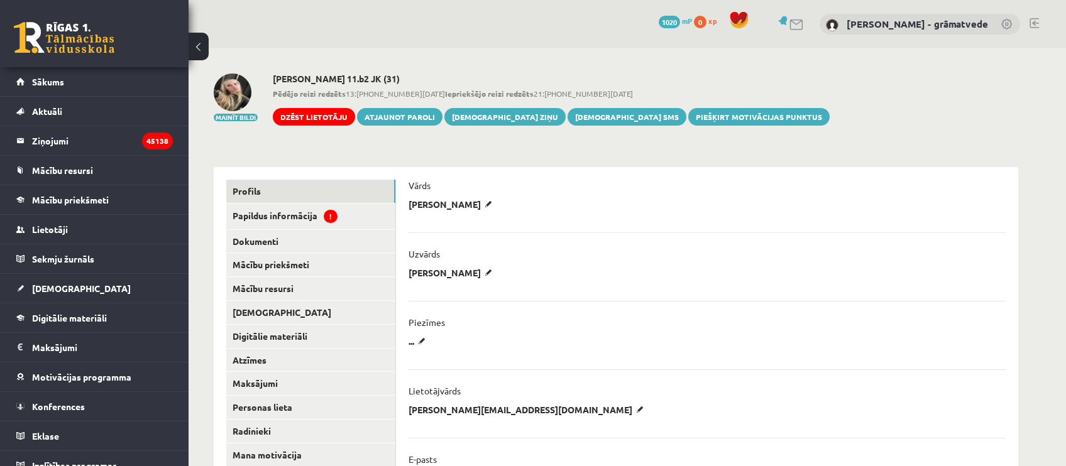 The height and width of the screenshot is (466, 1066). What do you see at coordinates (82, 377) in the screenshot?
I see `span: Motivācijas programma` at bounding box center [82, 377].